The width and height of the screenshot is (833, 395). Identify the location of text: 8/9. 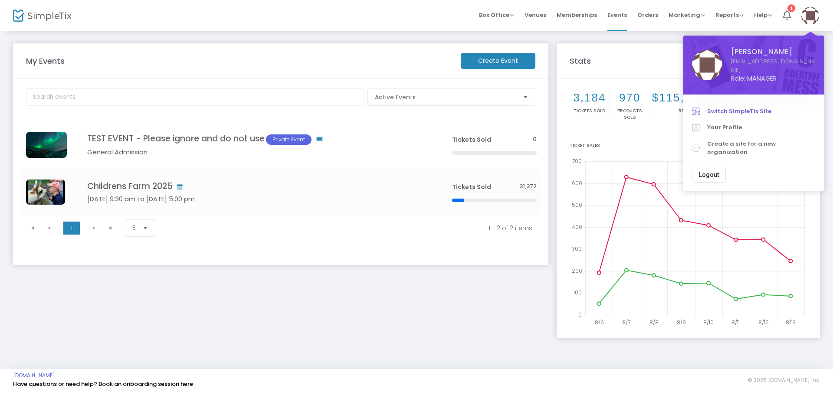
(681, 322).